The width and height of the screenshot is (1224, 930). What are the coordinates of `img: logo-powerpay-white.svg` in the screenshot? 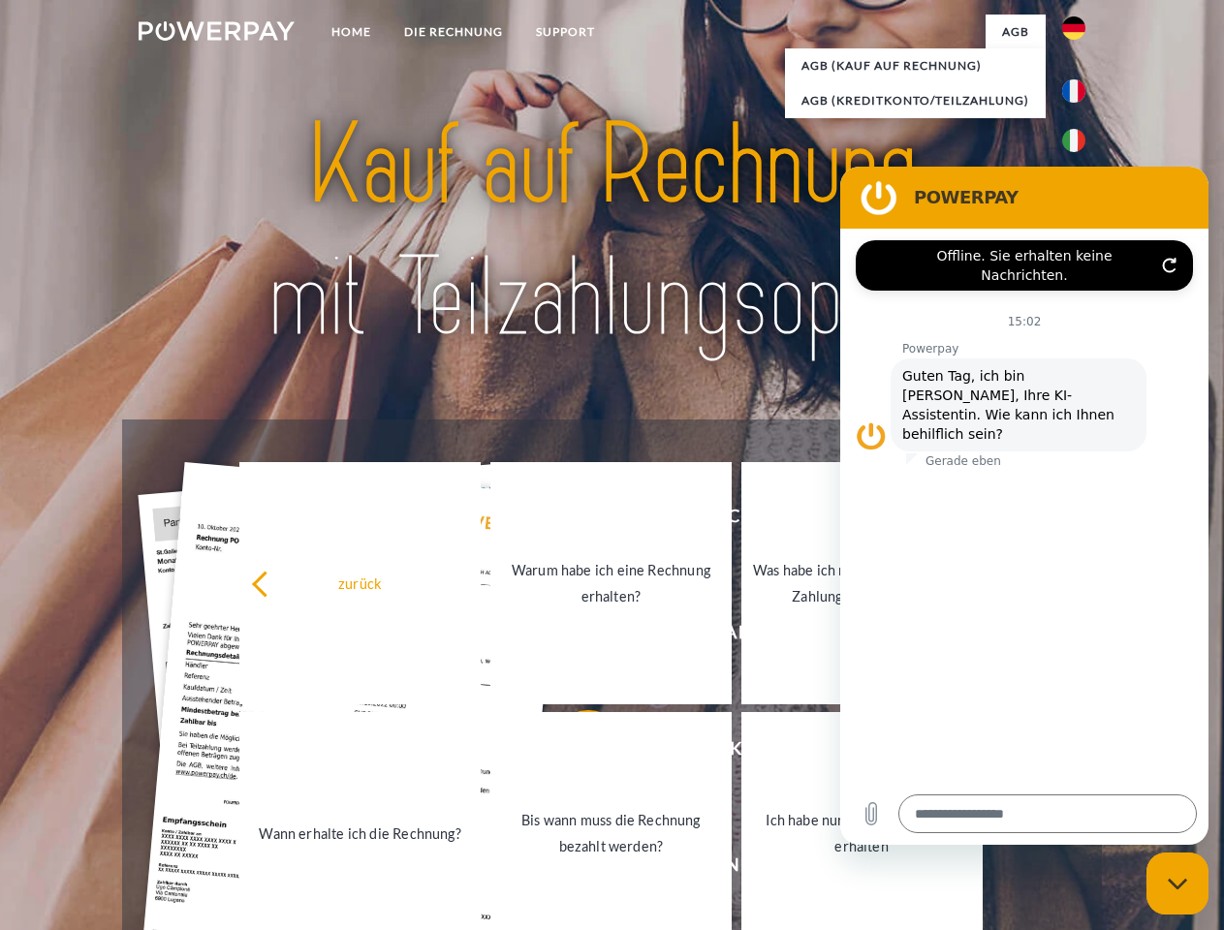 It's located at (216, 31).